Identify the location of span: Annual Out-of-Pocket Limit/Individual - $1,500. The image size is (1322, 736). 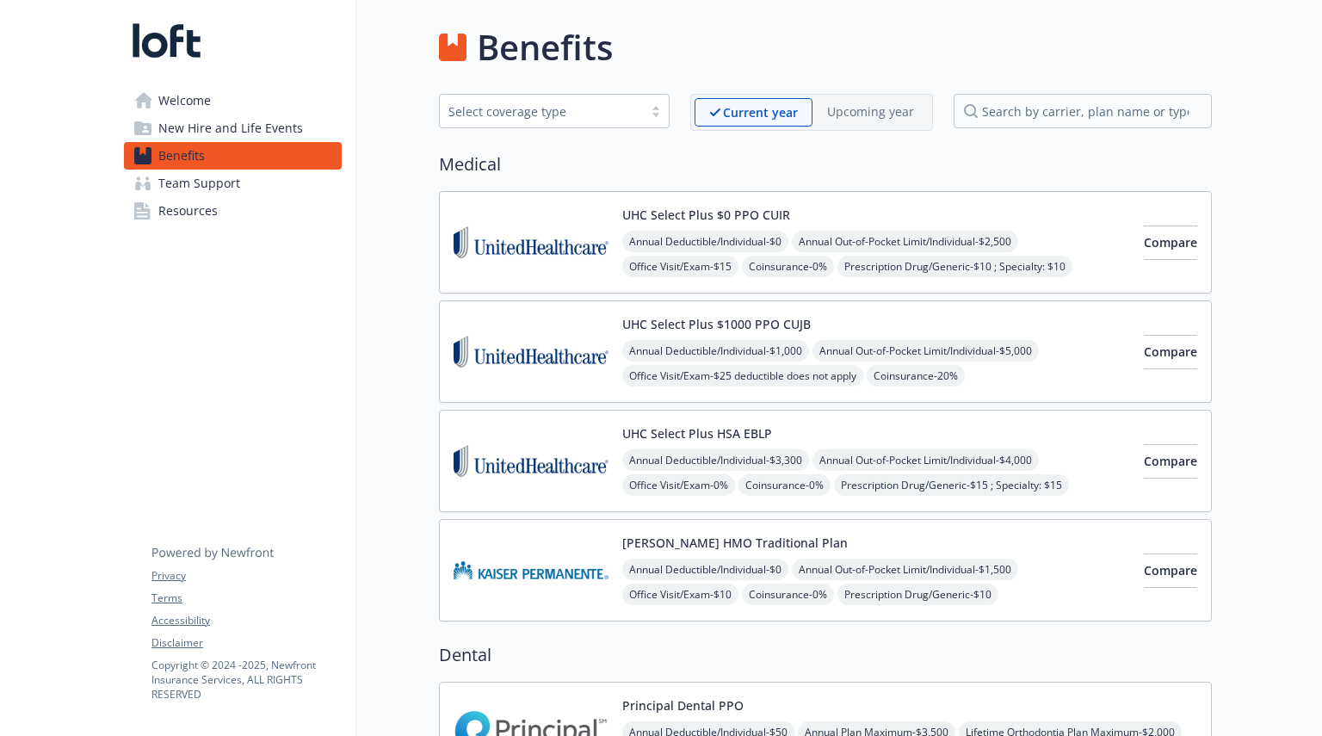
(904, 569).